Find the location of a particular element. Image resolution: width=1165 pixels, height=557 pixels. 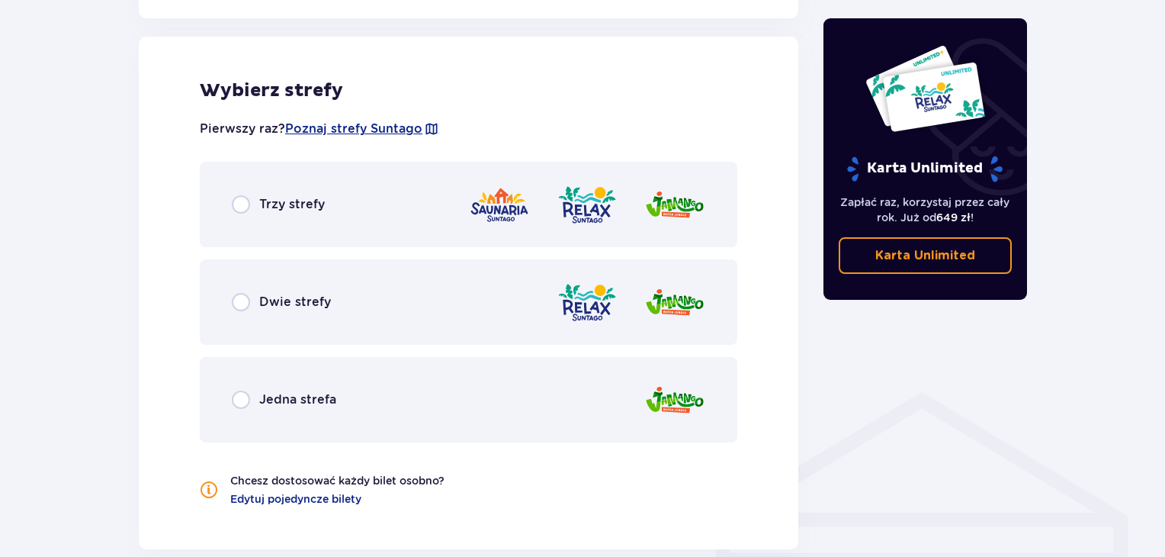

a: Karta Unlimited is located at coordinates (926, 255).